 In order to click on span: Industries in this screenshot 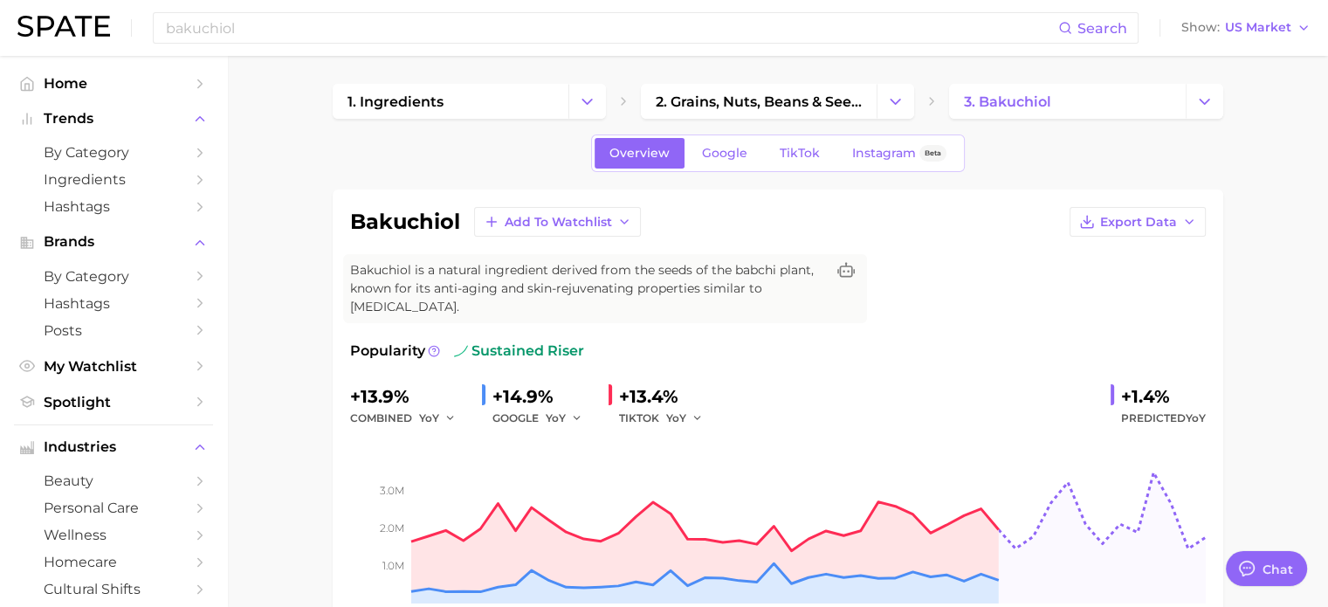, I will do `click(113, 447)`.